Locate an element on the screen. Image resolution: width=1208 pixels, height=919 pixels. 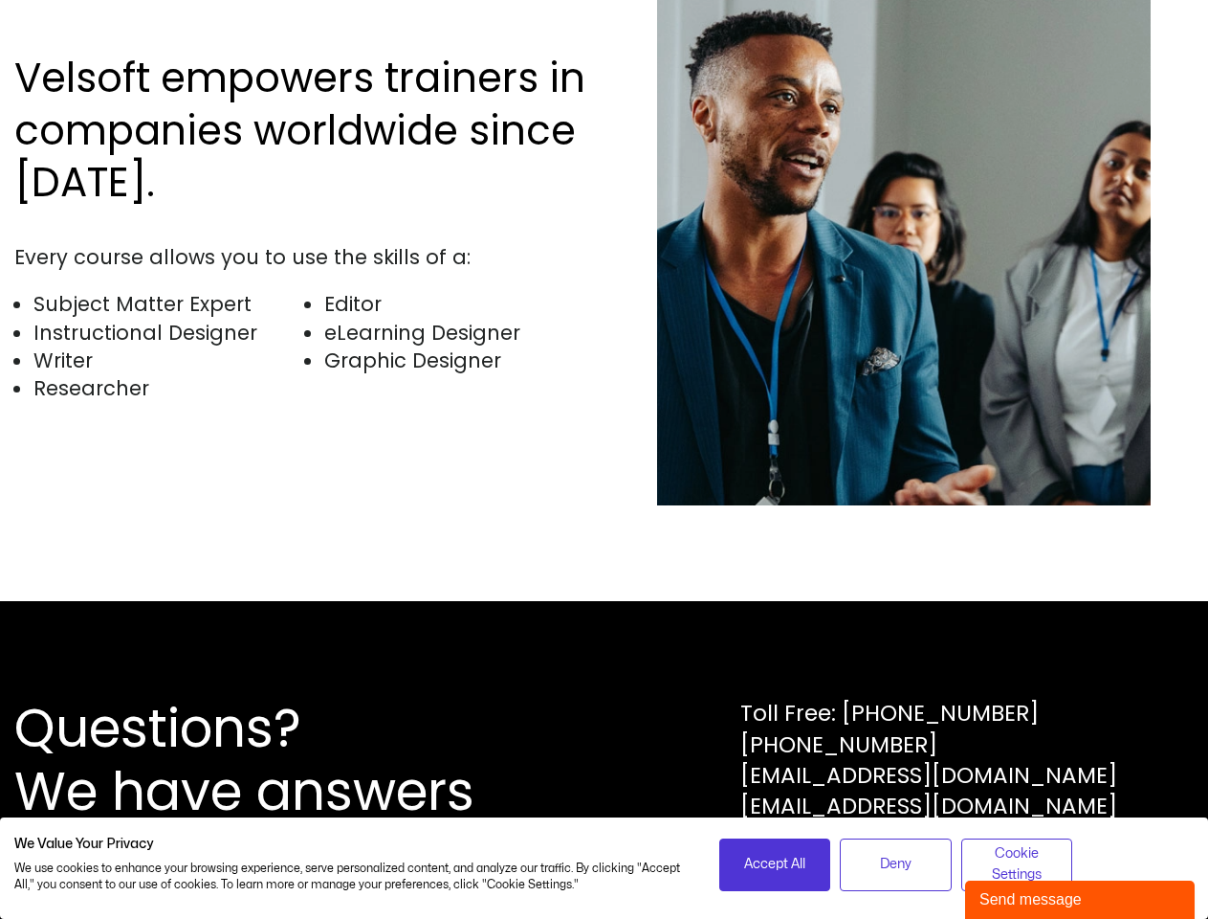
li: Writer is located at coordinates (168, 360).